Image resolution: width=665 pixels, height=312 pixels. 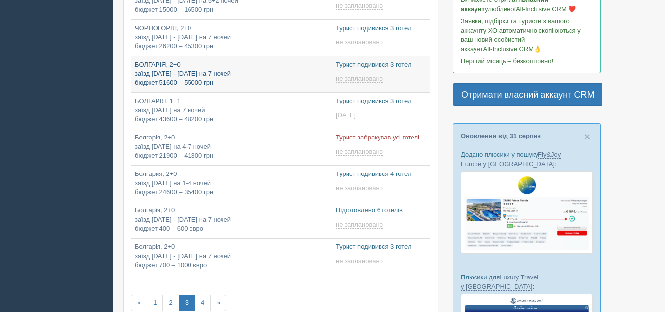 I want to click on p: Турист подивився 4 готелі, so click(x=381, y=174).